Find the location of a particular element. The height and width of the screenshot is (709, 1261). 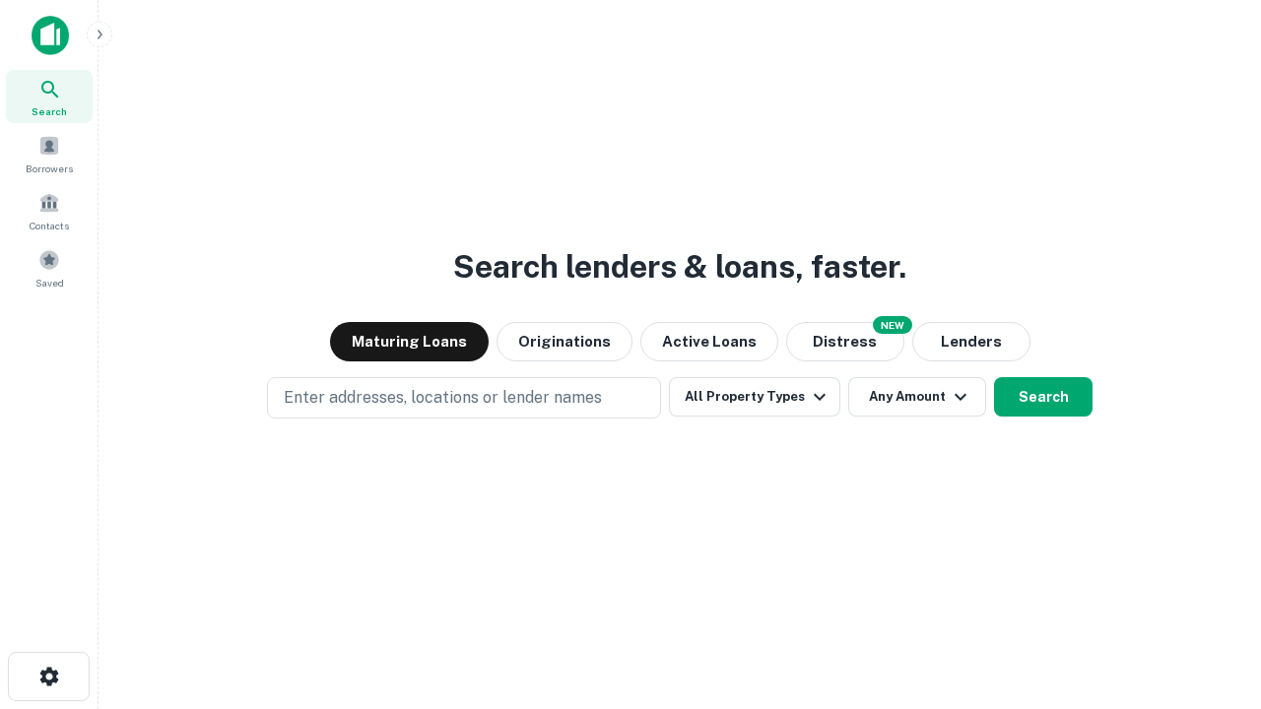

p: Enter addresses, locations or lender names is located at coordinates (442, 398).